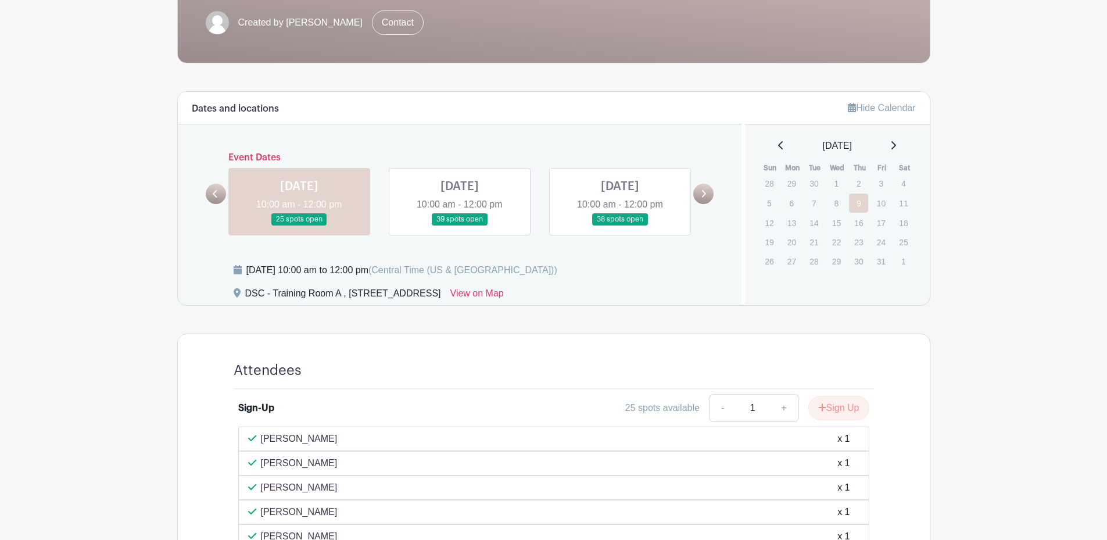  Describe the element at coordinates (882, 168) in the screenshot. I see `th: Fri` at that location.